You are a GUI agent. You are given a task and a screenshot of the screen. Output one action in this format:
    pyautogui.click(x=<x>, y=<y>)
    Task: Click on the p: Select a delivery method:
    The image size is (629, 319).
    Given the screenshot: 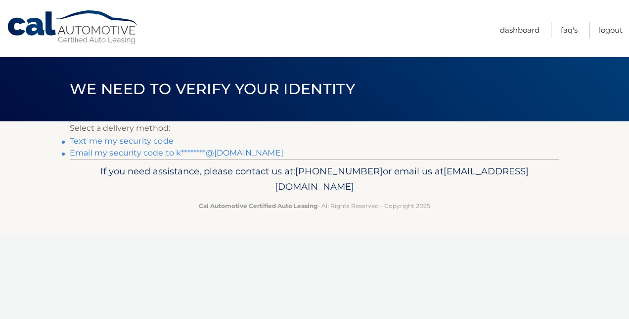 What is the action you would take?
    pyautogui.click(x=315, y=128)
    